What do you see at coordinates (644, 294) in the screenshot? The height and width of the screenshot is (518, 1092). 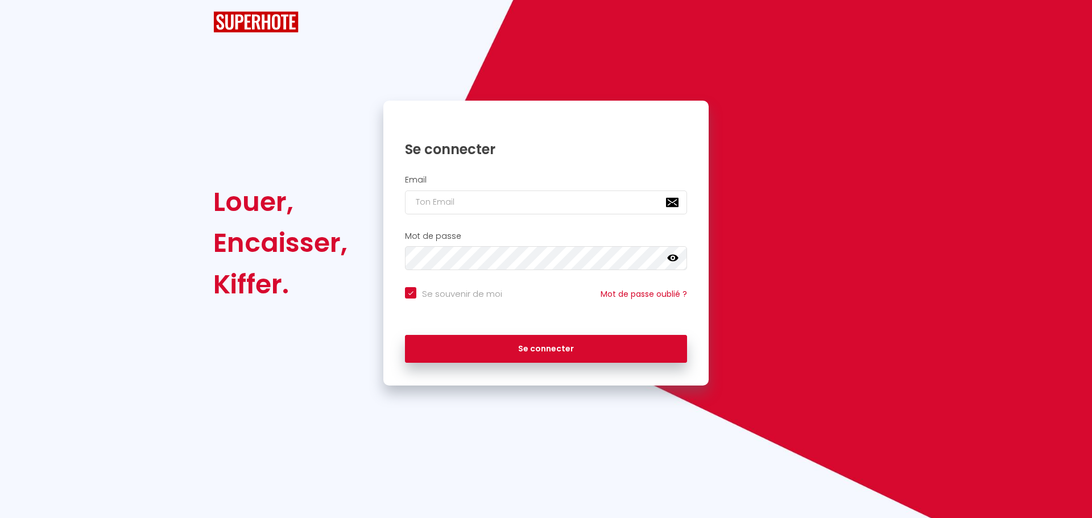 I see `a: Mot de passe oublié ?` at bounding box center [644, 294].